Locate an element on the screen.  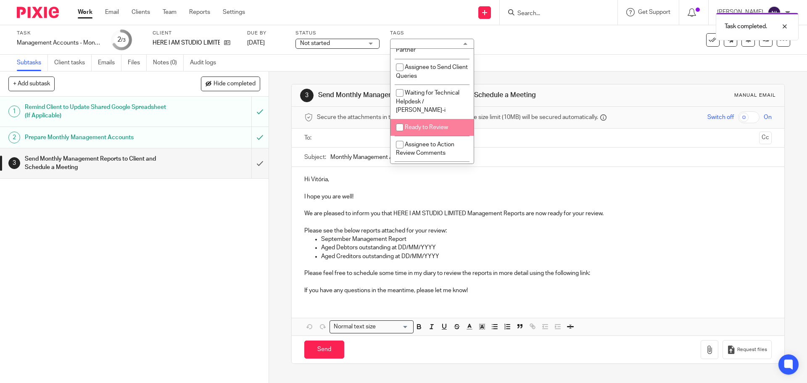
label: Task is located at coordinates (59, 33).